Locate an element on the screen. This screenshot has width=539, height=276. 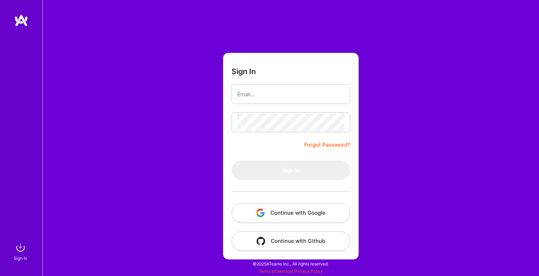
button: Continue with Google is located at coordinates (291, 213).